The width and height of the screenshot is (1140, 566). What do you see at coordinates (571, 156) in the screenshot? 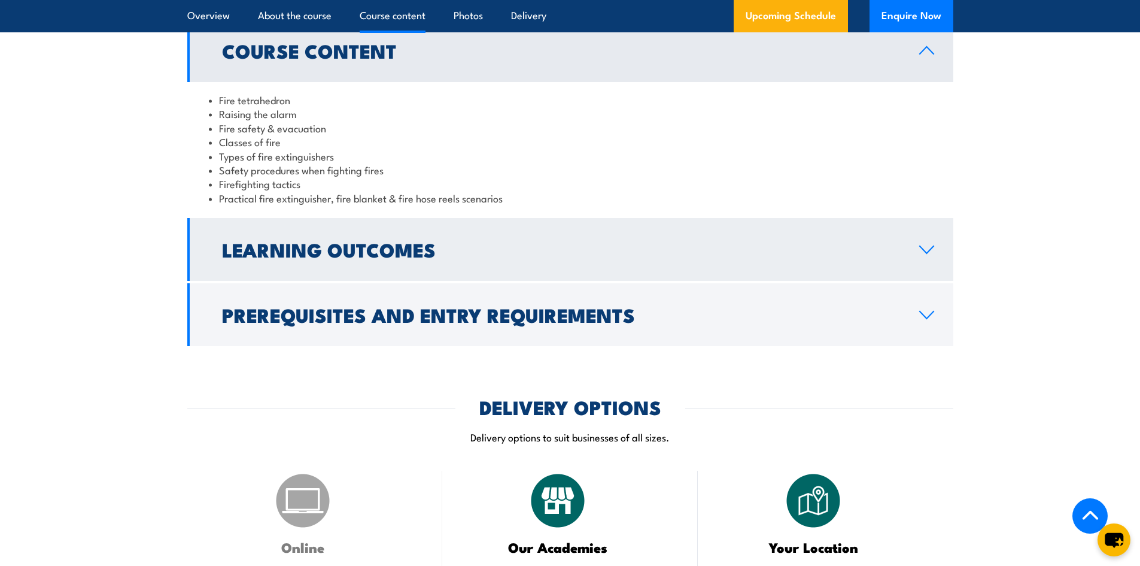
I see `li: Types of fire extinguishers` at bounding box center [571, 156].